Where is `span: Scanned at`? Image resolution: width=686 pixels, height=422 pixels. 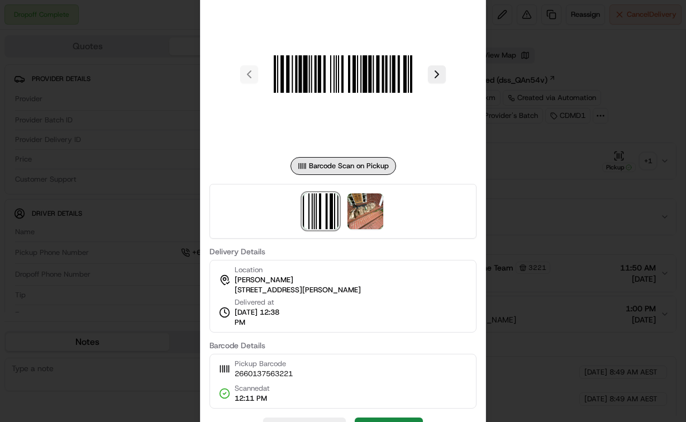 span: Scanned at is located at coordinates (252, 388).